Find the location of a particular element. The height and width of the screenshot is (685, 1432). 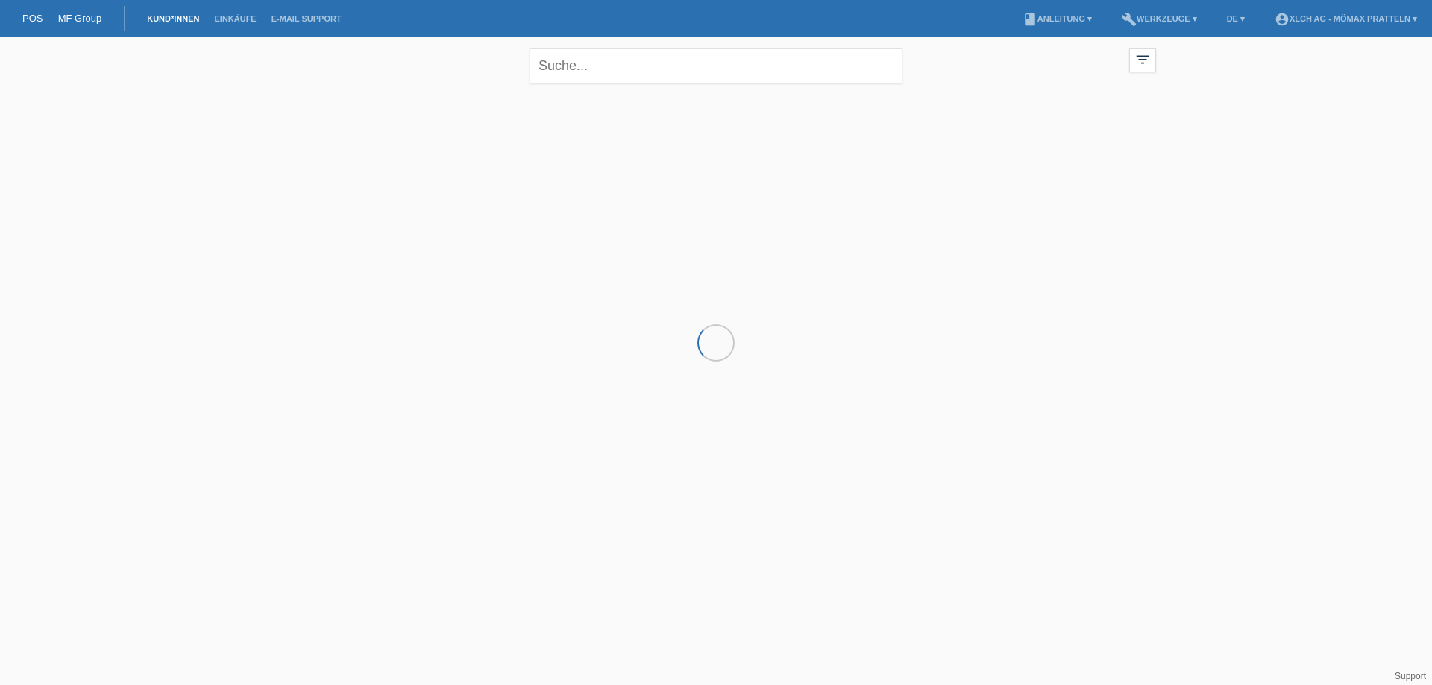

i: filter_list is located at coordinates (1142, 60).